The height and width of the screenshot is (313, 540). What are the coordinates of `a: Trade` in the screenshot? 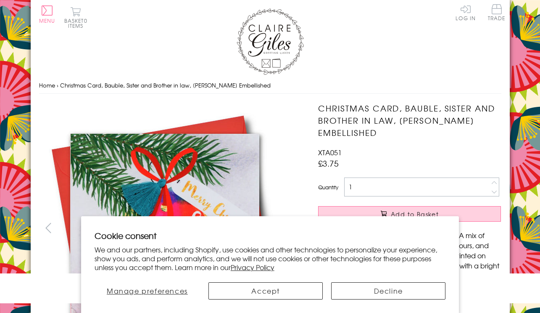 It's located at (497, 13).